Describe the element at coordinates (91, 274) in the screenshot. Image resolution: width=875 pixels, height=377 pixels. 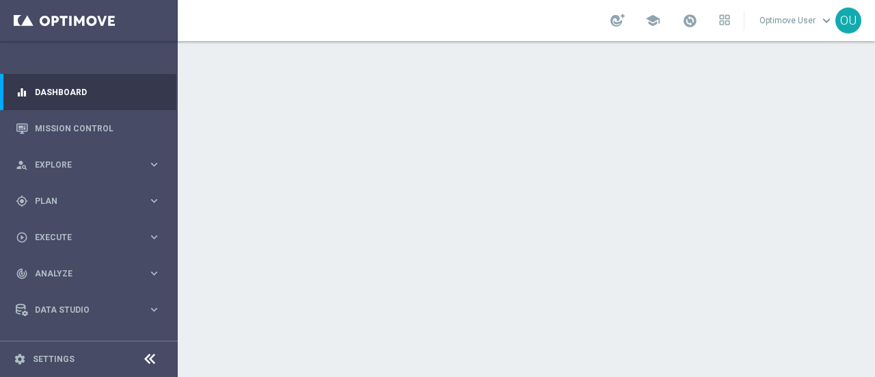
I see `span: Analyze` at that location.